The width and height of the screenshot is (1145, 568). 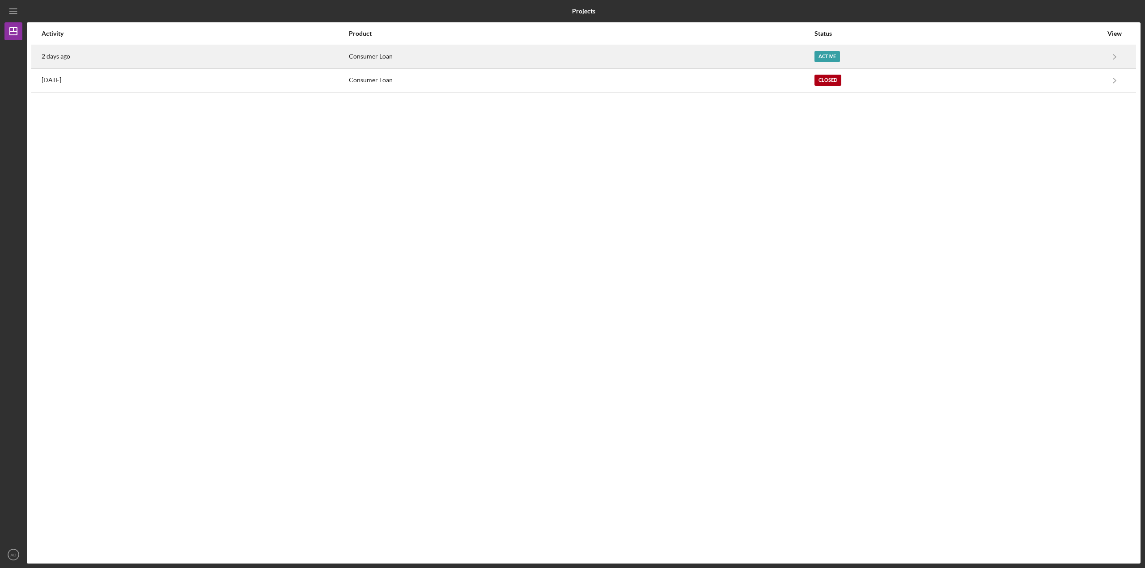 What do you see at coordinates (581, 34) in the screenshot?
I see `div: Product` at bounding box center [581, 34].